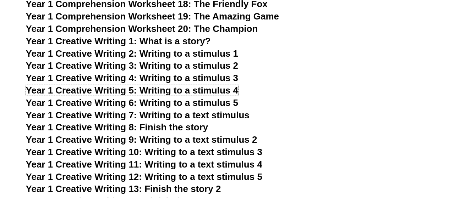 The height and width of the screenshot is (198, 449). Describe the element at coordinates (138, 115) in the screenshot. I see `span: Year 1 Creative Writing 7: Writing to a text stimulus` at that location.